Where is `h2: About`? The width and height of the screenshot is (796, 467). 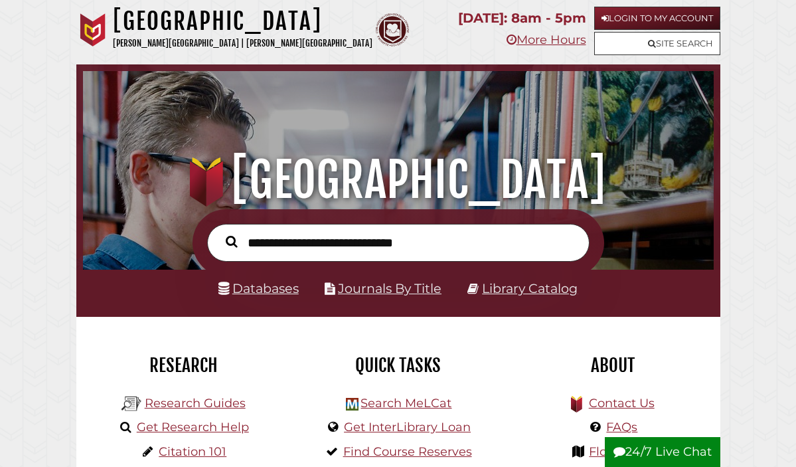
h2: About is located at coordinates (612, 365).